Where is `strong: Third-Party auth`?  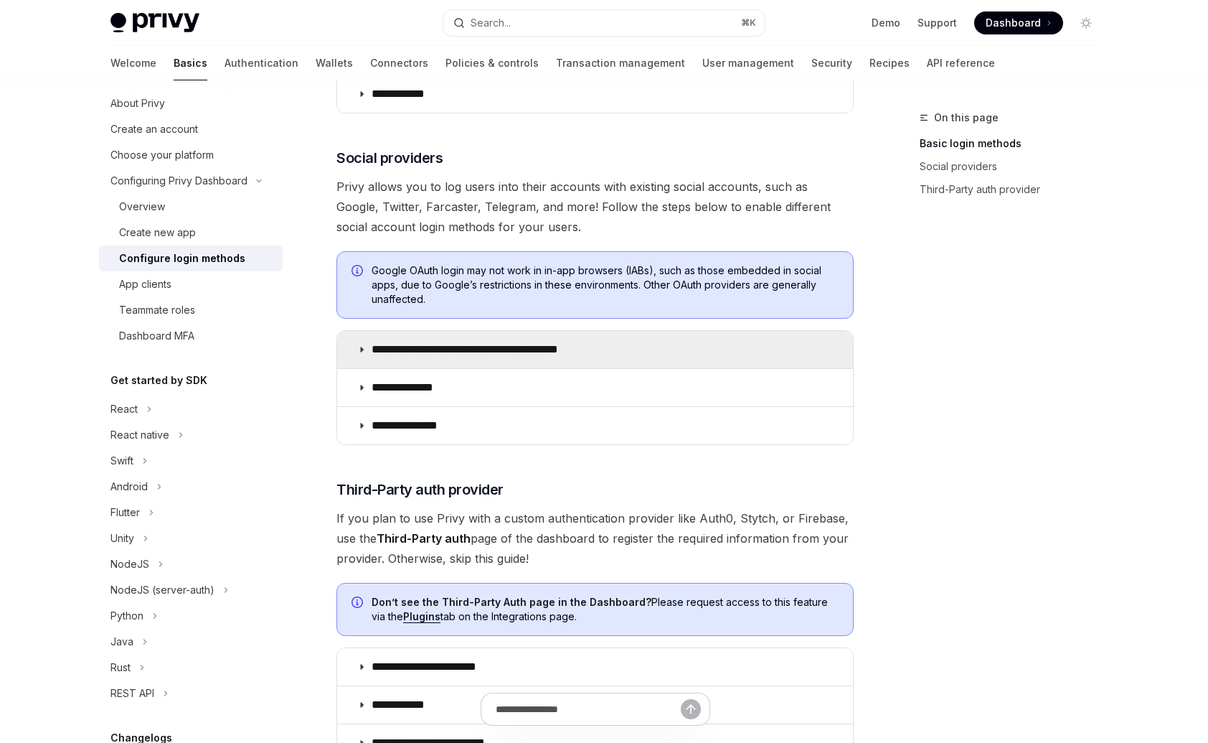 strong: Third-Party auth is located at coordinates (423, 538).